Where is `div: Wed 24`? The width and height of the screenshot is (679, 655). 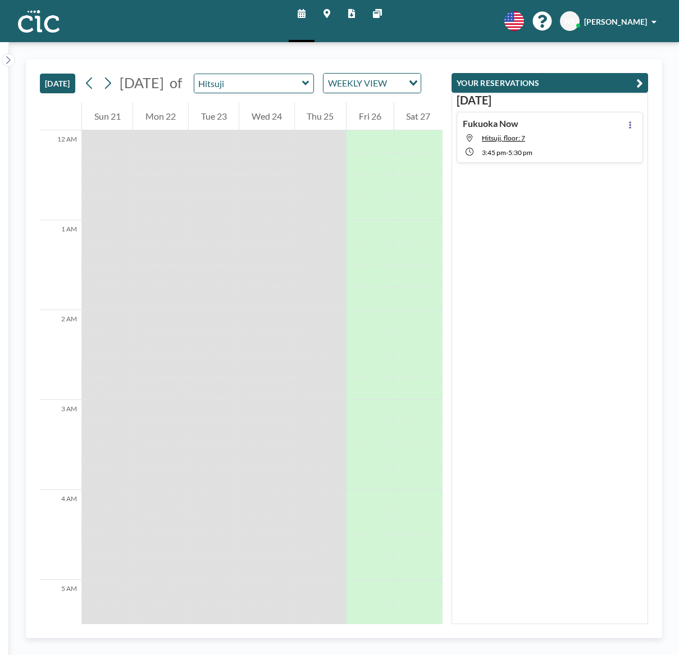
div: Wed 24 is located at coordinates (266, 116).